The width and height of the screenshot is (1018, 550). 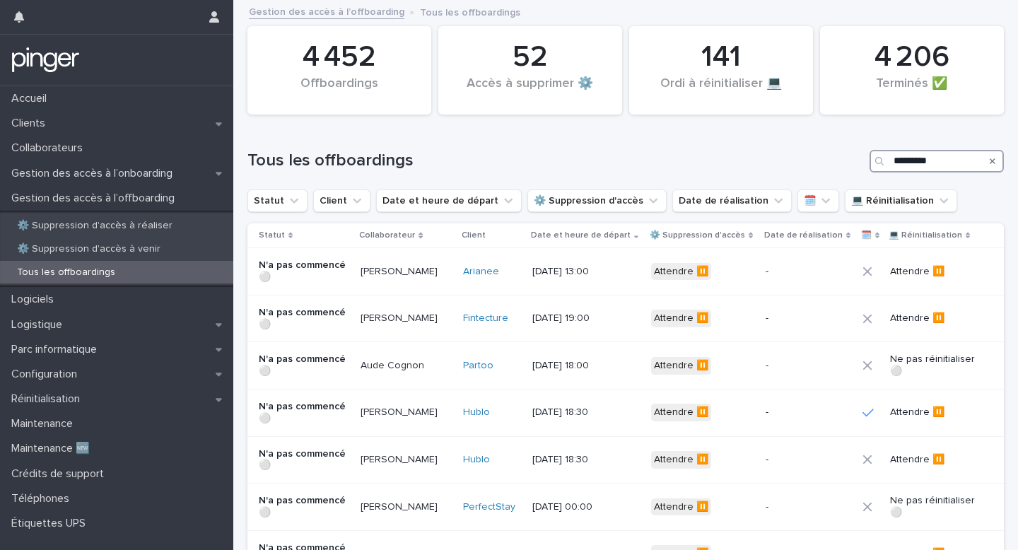 I want to click on a: Partoo, so click(x=478, y=366).